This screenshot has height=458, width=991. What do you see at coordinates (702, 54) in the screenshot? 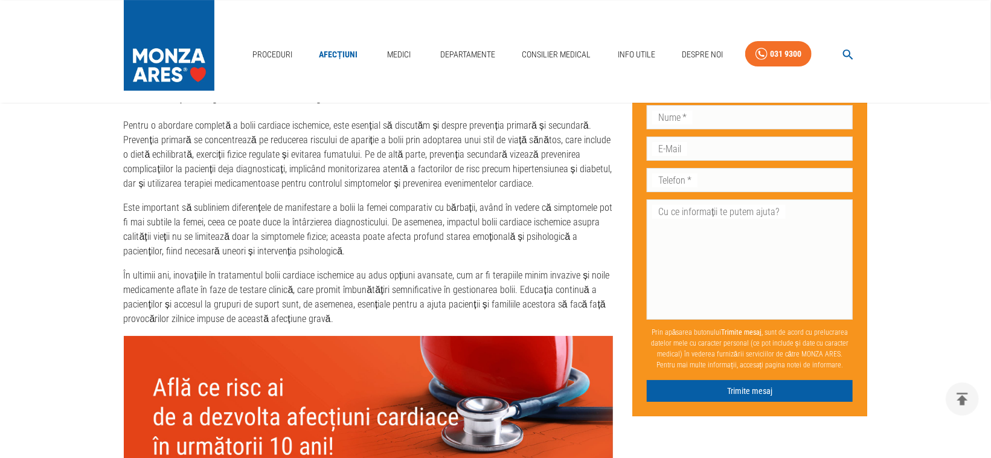
I see `a: Despre Noi` at bounding box center [702, 54].